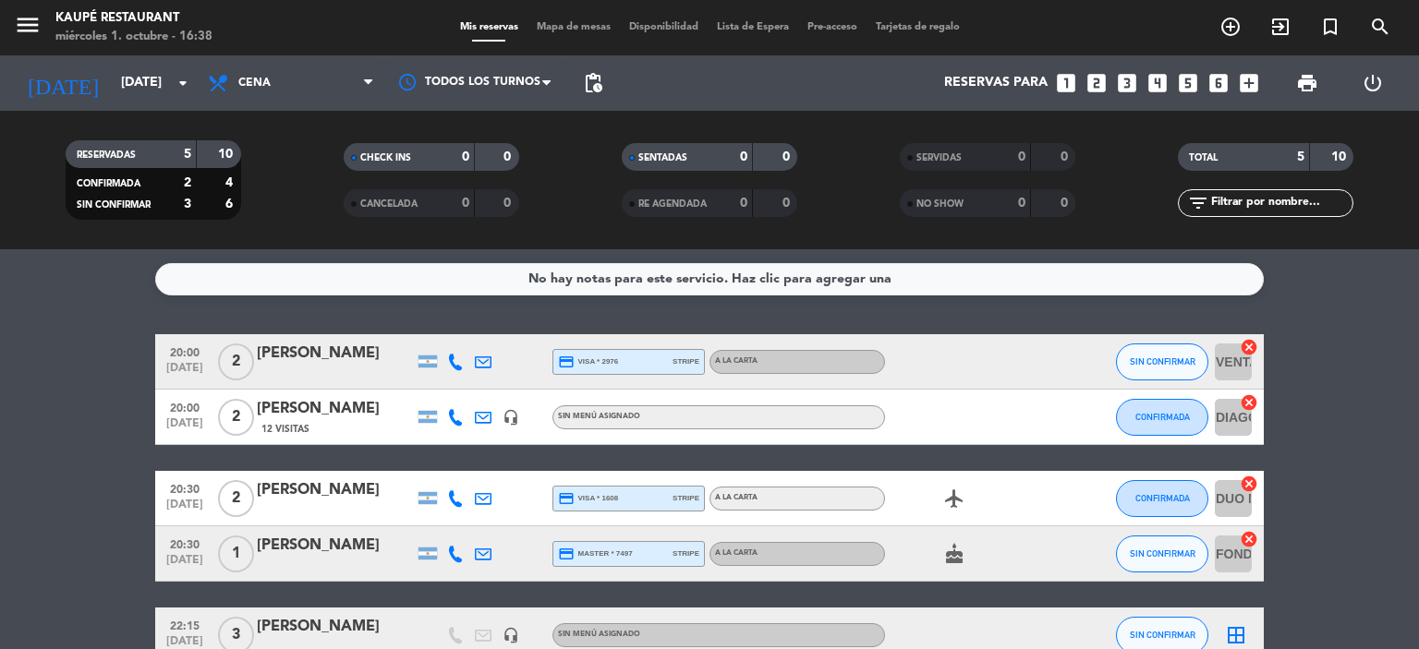  Describe the element at coordinates (1380, 27) in the screenshot. I see `i: search` at that location.